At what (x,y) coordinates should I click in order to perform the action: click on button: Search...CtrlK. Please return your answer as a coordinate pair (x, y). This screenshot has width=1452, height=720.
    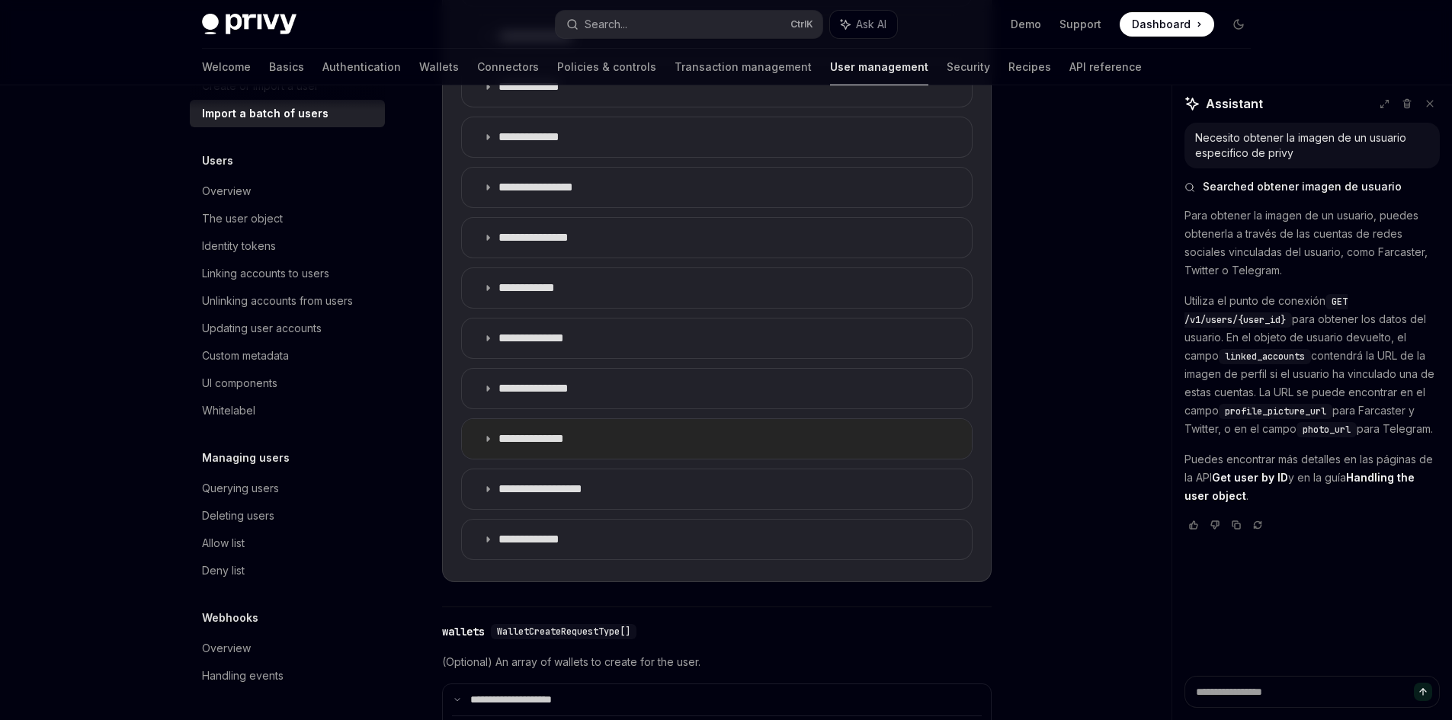
    Looking at the image, I should click on (689, 24).